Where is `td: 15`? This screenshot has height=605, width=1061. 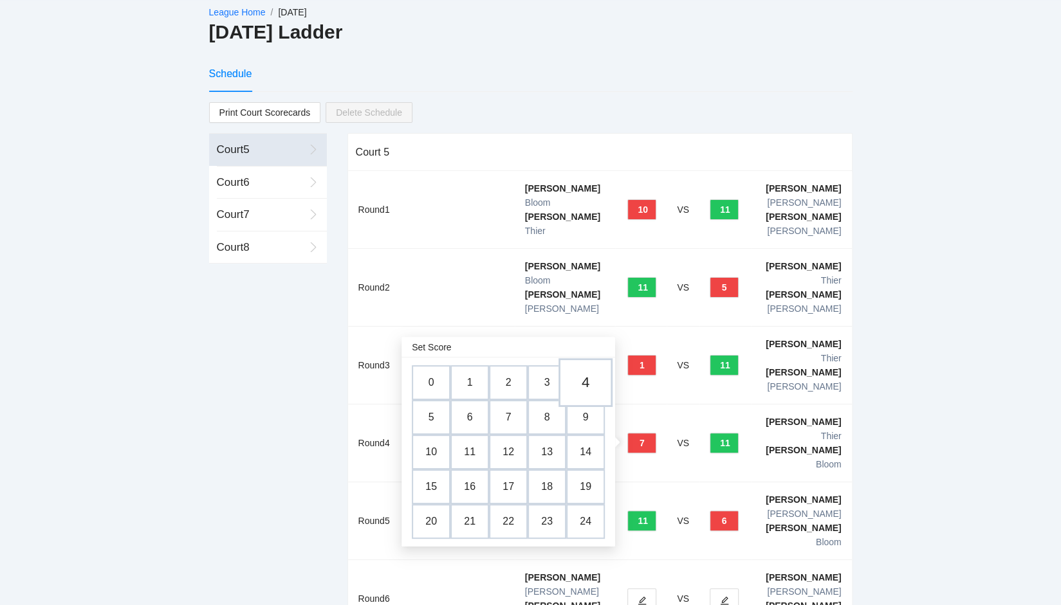 td: 15 is located at coordinates (431, 487).